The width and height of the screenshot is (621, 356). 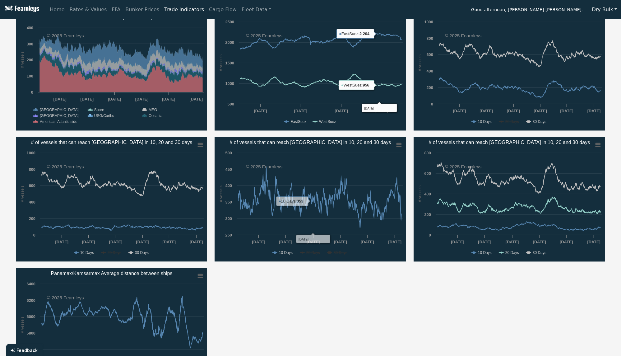 What do you see at coordinates (605, 10) in the screenshot?
I see `button: Dry Bulk` at bounding box center [605, 10].